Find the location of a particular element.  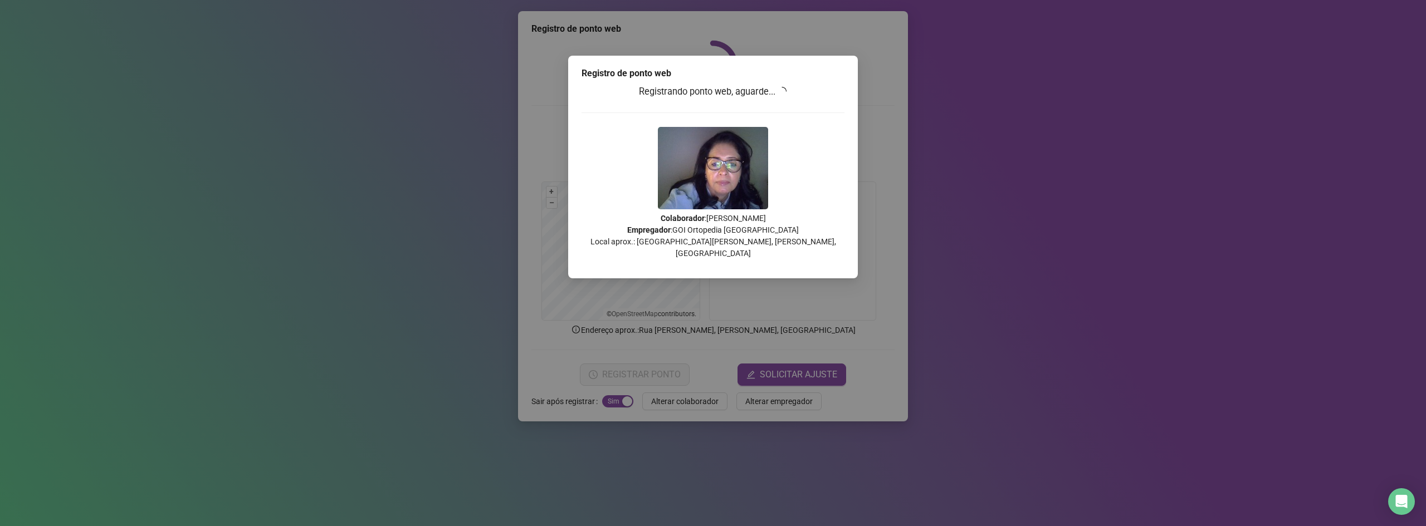

div: Open Intercom Messenger is located at coordinates (1401, 502).